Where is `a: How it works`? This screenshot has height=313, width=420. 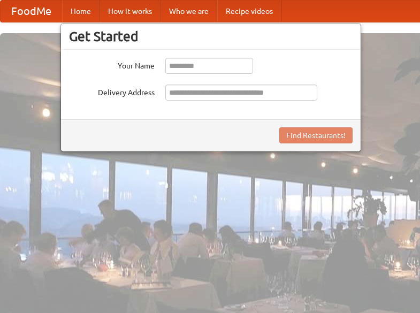 a: How it works is located at coordinates (130, 11).